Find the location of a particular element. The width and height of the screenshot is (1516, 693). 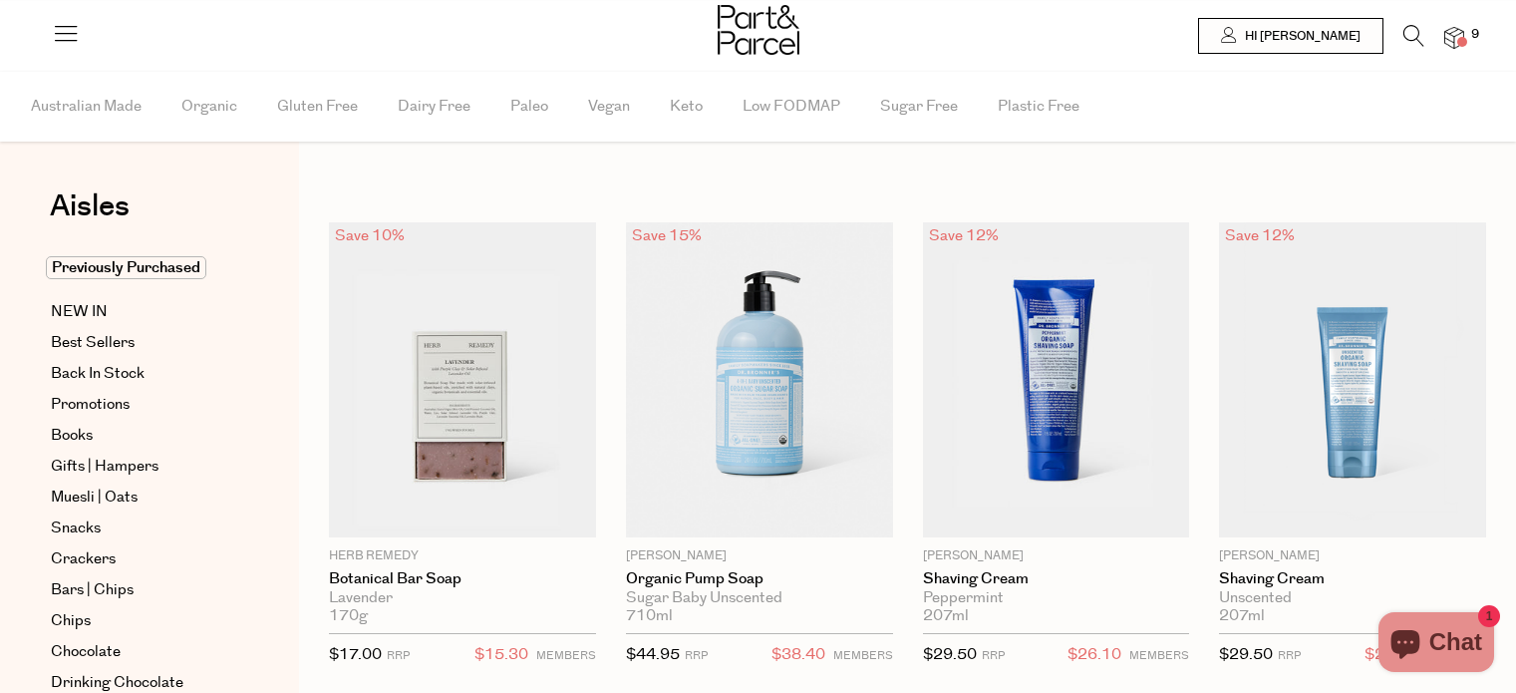

span: Chips is located at coordinates (71, 621).